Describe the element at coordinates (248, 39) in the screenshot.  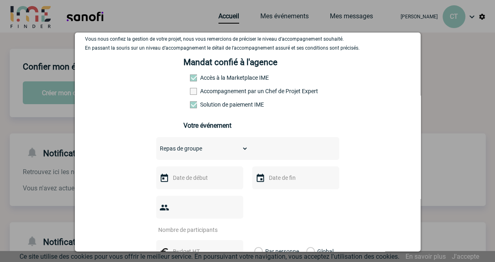
I see `p: Vous nous confiez la gestion de votre projet, nous vous remercions de préciser le niveau d’accomp...` at that location.